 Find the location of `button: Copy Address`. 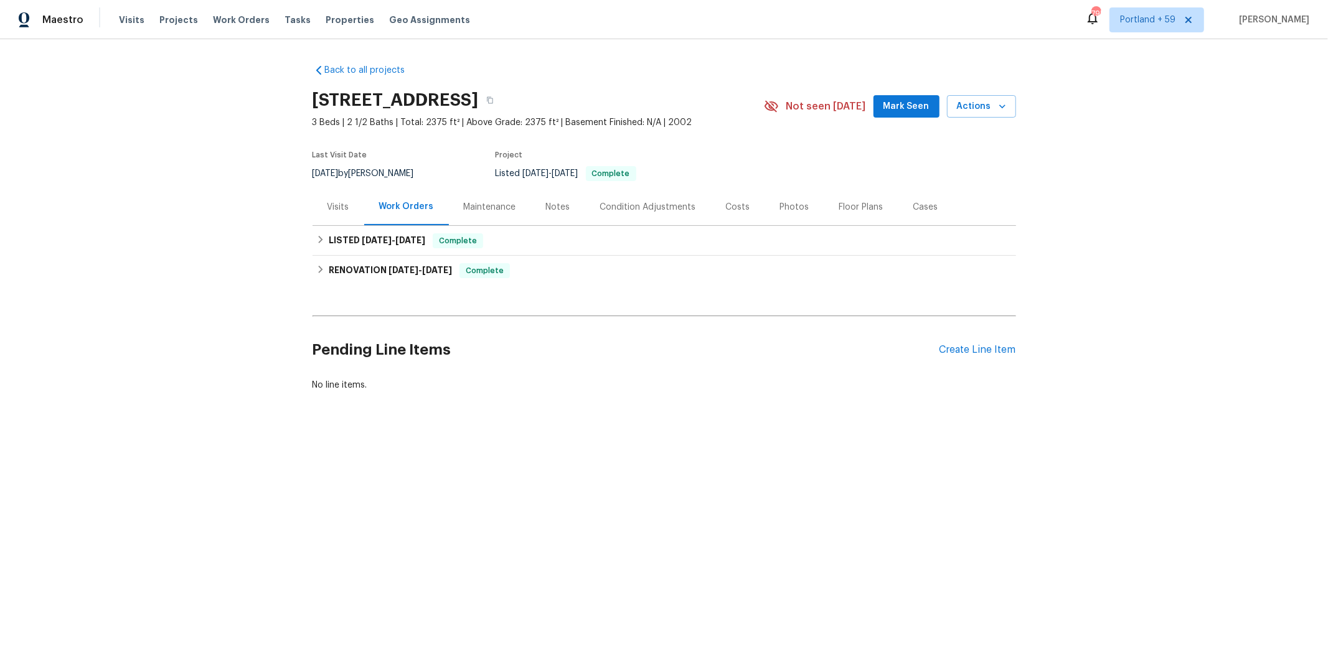

button: Copy Address is located at coordinates (490, 100).